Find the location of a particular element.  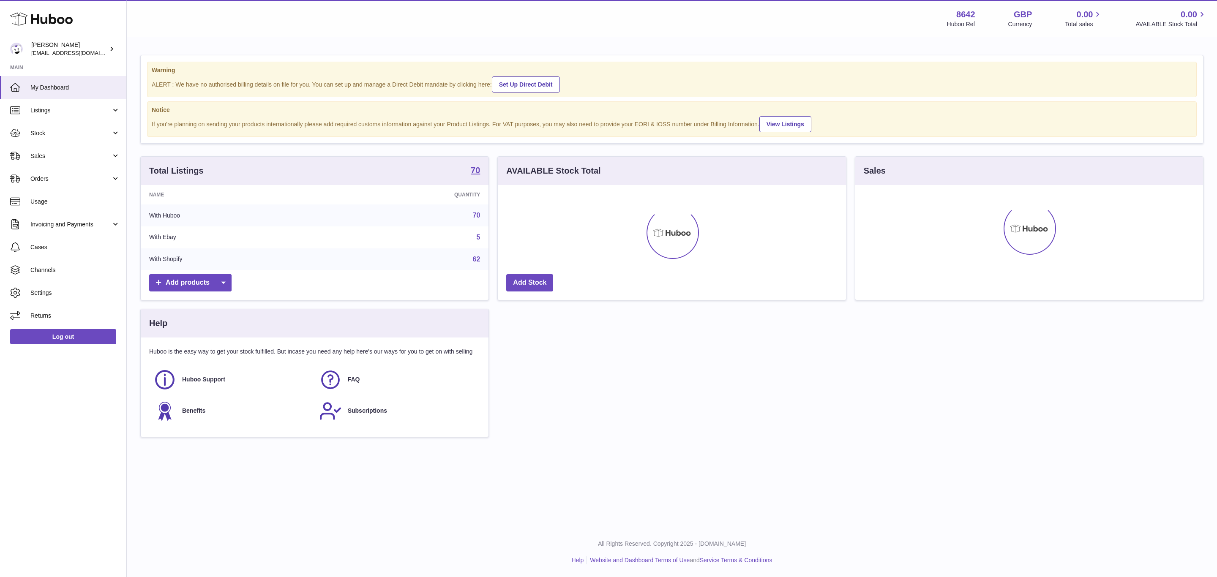

a: Huboo Support is located at coordinates (232, 380).